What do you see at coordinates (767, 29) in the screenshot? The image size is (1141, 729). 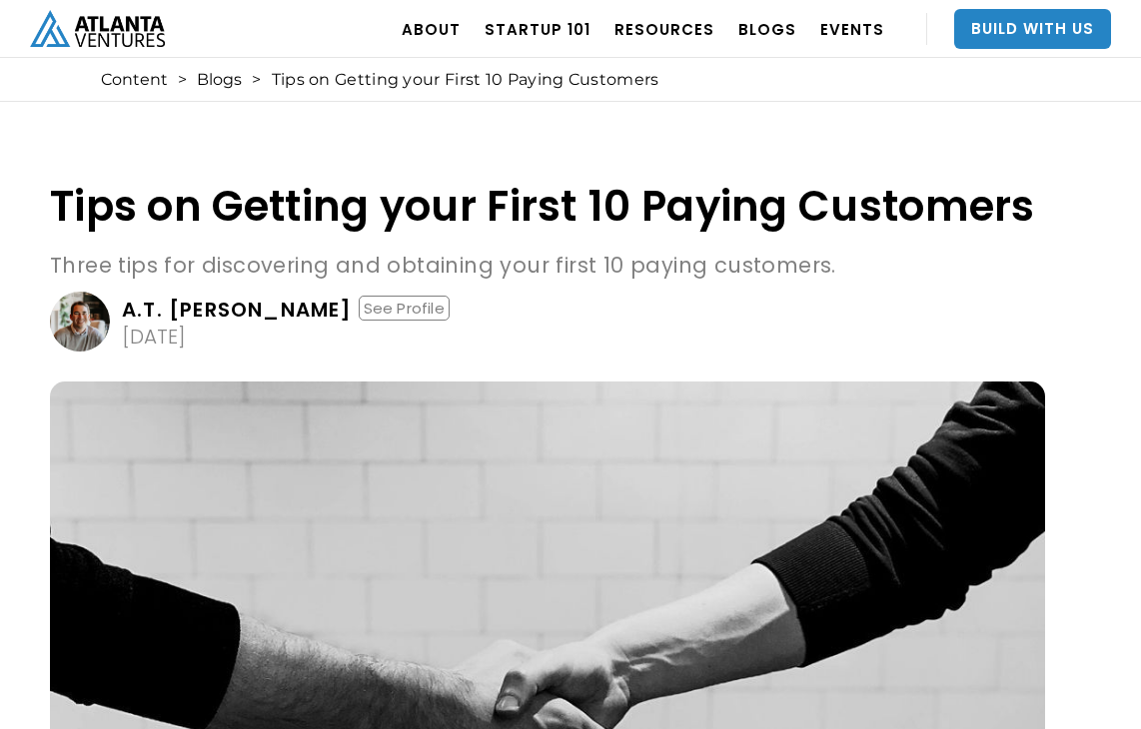 I see `a: BLOGS` at bounding box center [767, 29].